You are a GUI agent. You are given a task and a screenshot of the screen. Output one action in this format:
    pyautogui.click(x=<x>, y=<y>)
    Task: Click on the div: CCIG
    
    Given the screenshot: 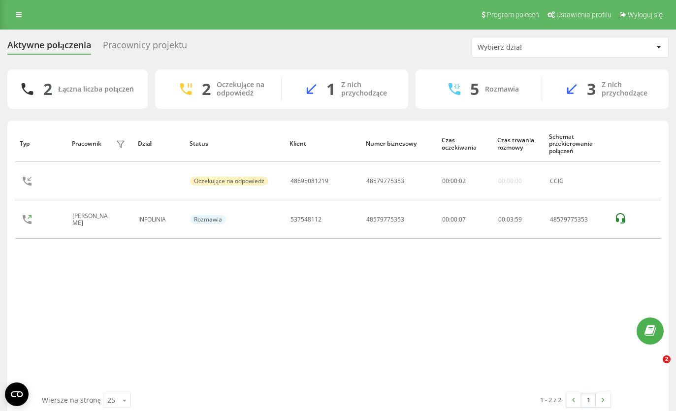 What is the action you would take?
    pyautogui.click(x=576, y=181)
    